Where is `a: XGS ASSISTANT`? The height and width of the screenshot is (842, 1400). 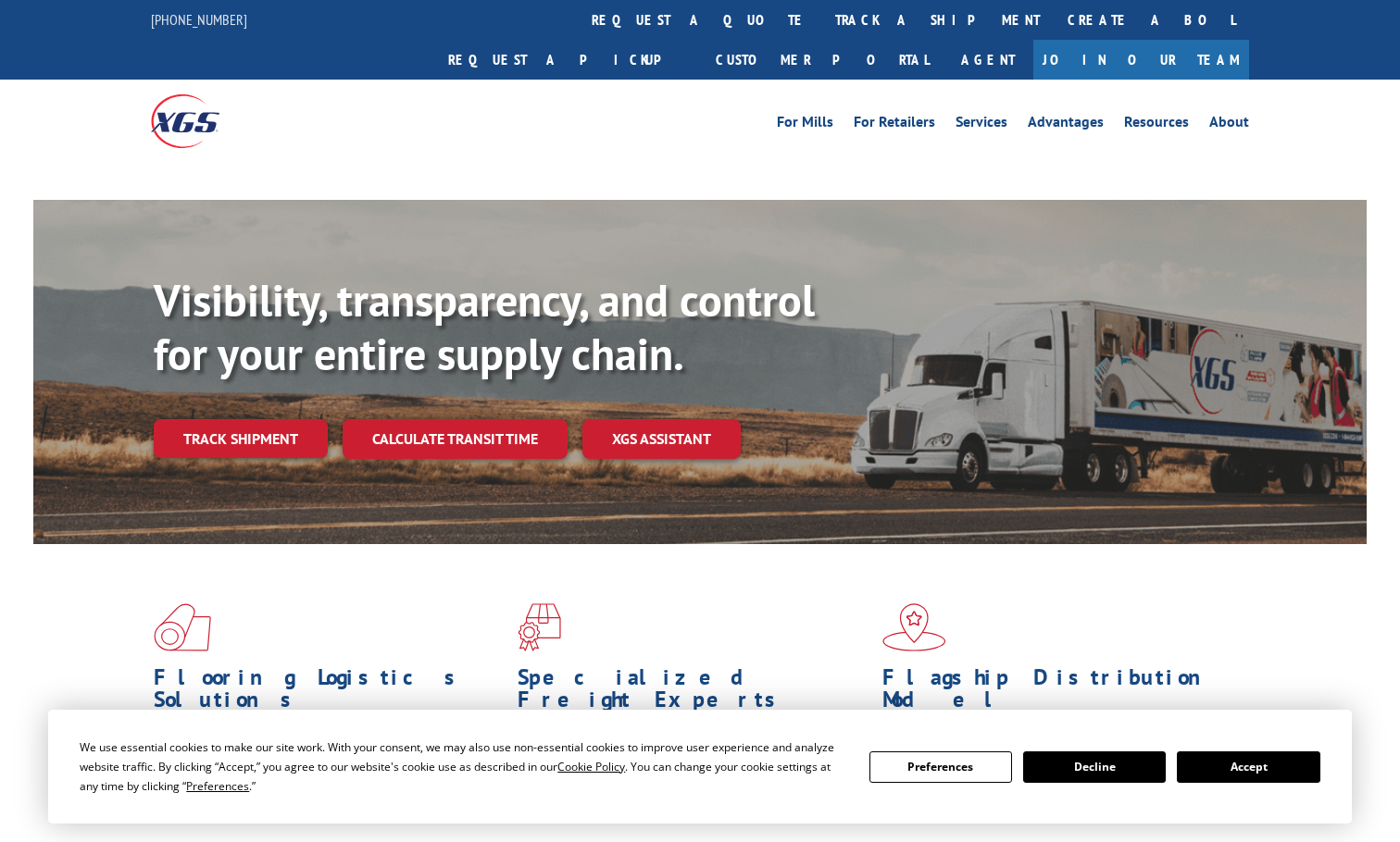 a: XGS ASSISTANT is located at coordinates (661, 439).